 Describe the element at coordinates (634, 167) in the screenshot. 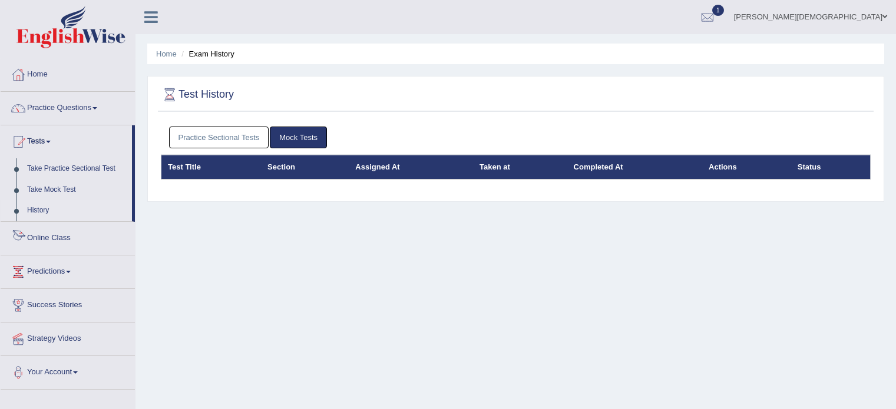

I see `th: Completed At` at that location.